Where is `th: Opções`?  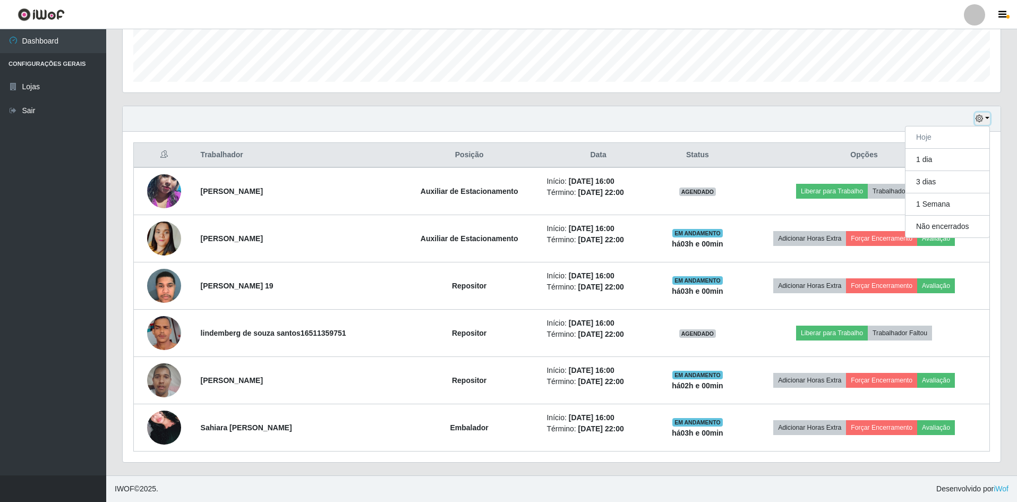
th: Opções is located at coordinates (864, 155).